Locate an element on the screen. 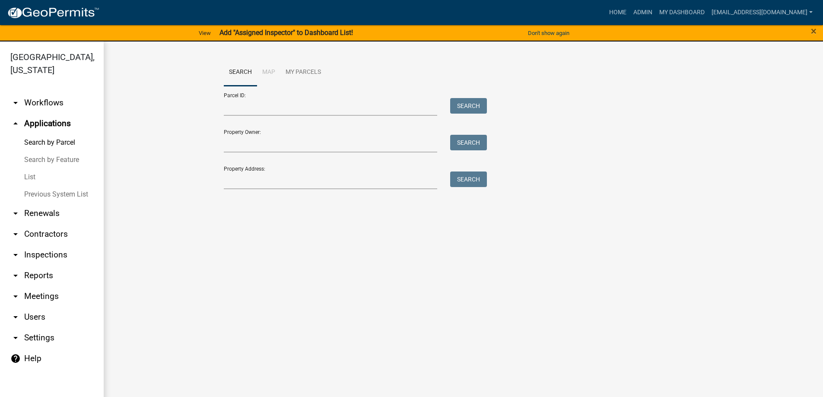 The image size is (823, 397). button: Close is located at coordinates (814, 31).